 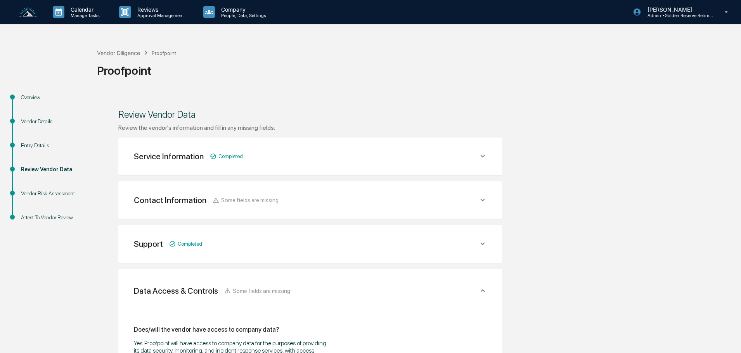 I want to click on div: Data Access & ControlsSome fields are missing, so click(x=310, y=291).